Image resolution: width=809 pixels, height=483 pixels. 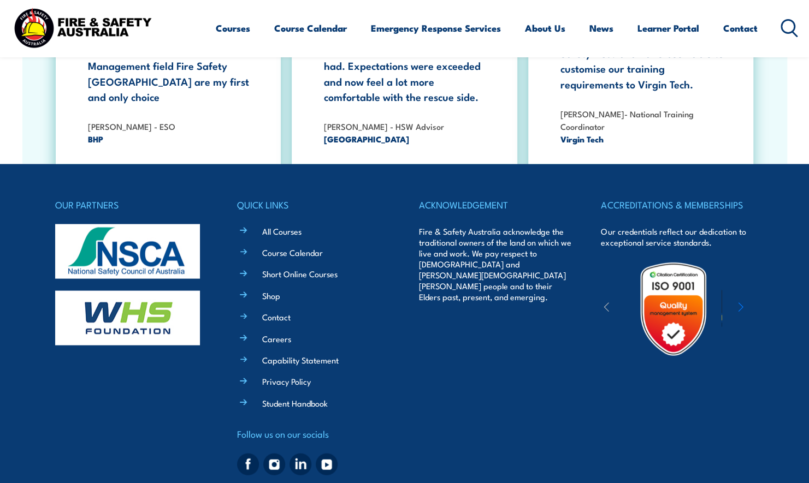 I want to click on a: News, so click(x=601, y=28).